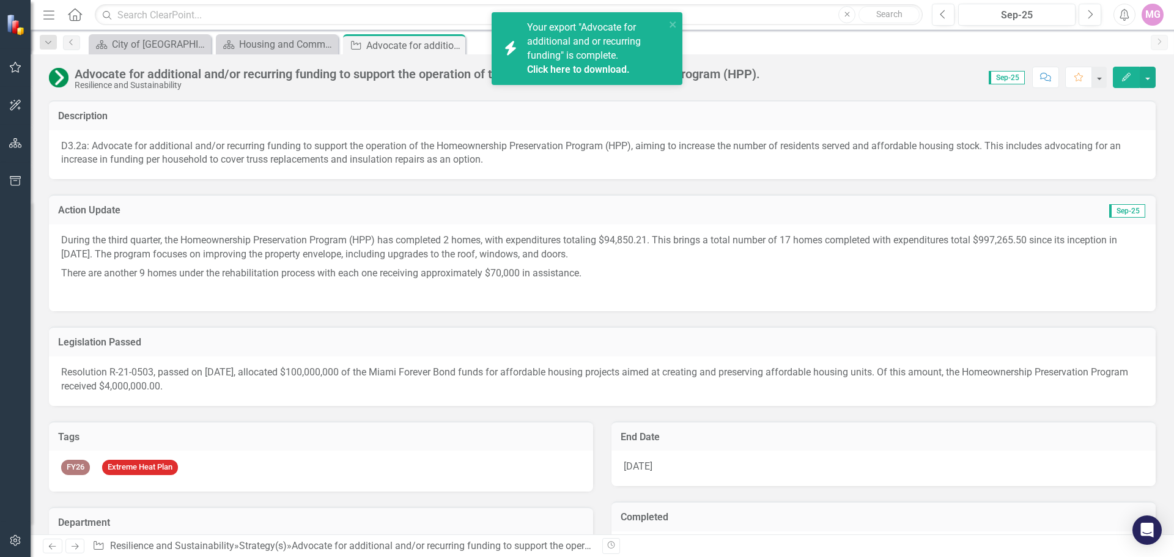  I want to click on img: ClearPoint Strategy, so click(17, 24).